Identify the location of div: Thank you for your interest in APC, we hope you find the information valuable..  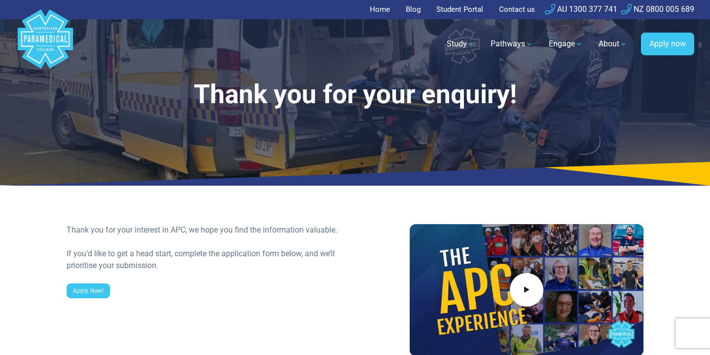
(208, 230).